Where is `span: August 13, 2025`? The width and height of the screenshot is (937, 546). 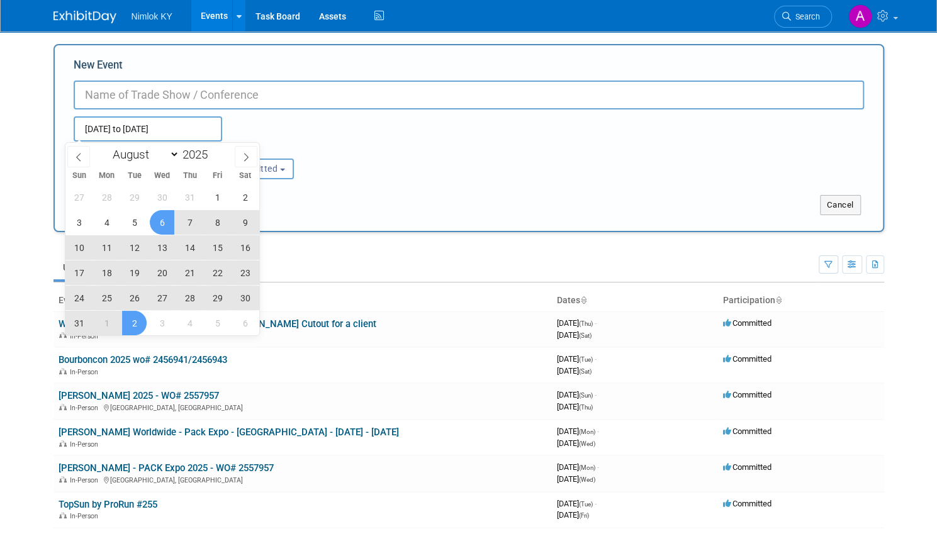
span: August 13, 2025 is located at coordinates (162, 247).